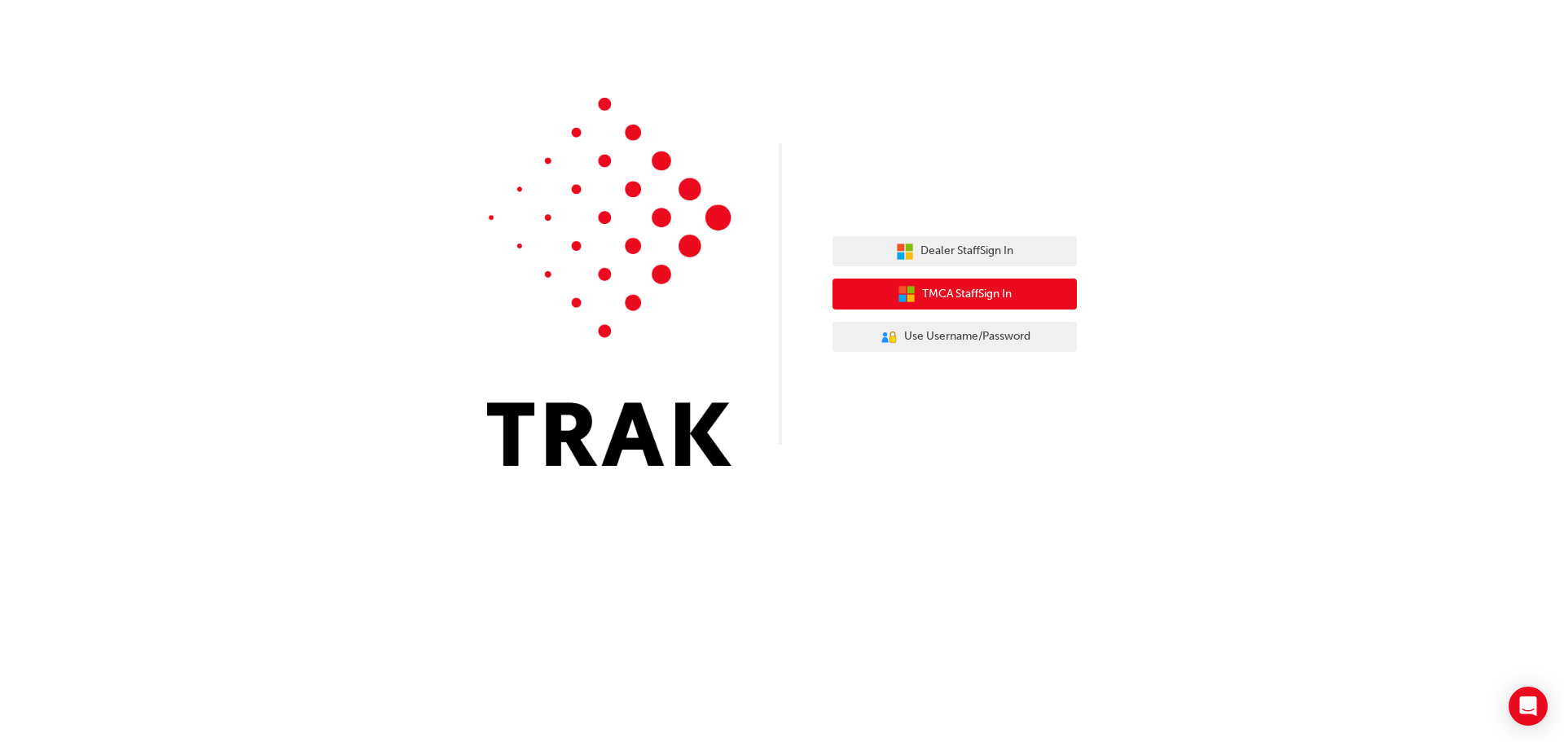 This screenshot has width=1564, height=742. I want to click on img: Trak, so click(609, 282).